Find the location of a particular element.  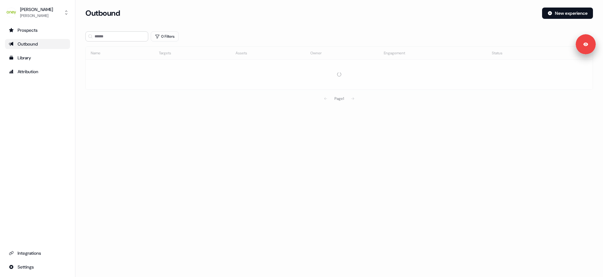

a: Go to templates is located at coordinates (37, 58).